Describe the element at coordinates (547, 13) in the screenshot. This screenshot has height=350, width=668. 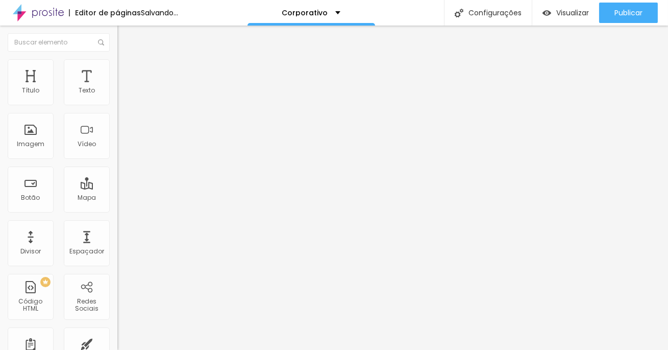
I see `img: view-1.svg` at that location.